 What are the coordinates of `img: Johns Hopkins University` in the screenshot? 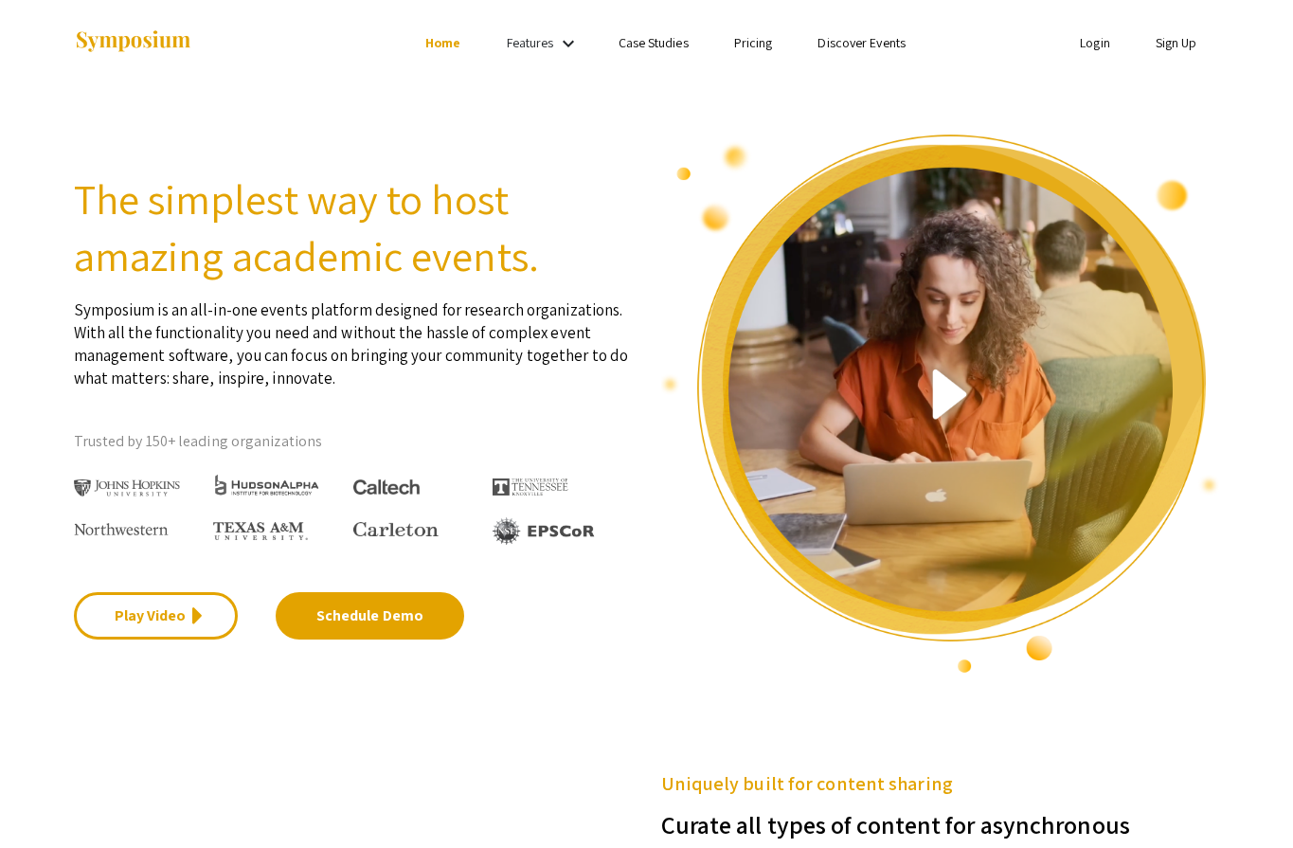 It's located at (127, 488).